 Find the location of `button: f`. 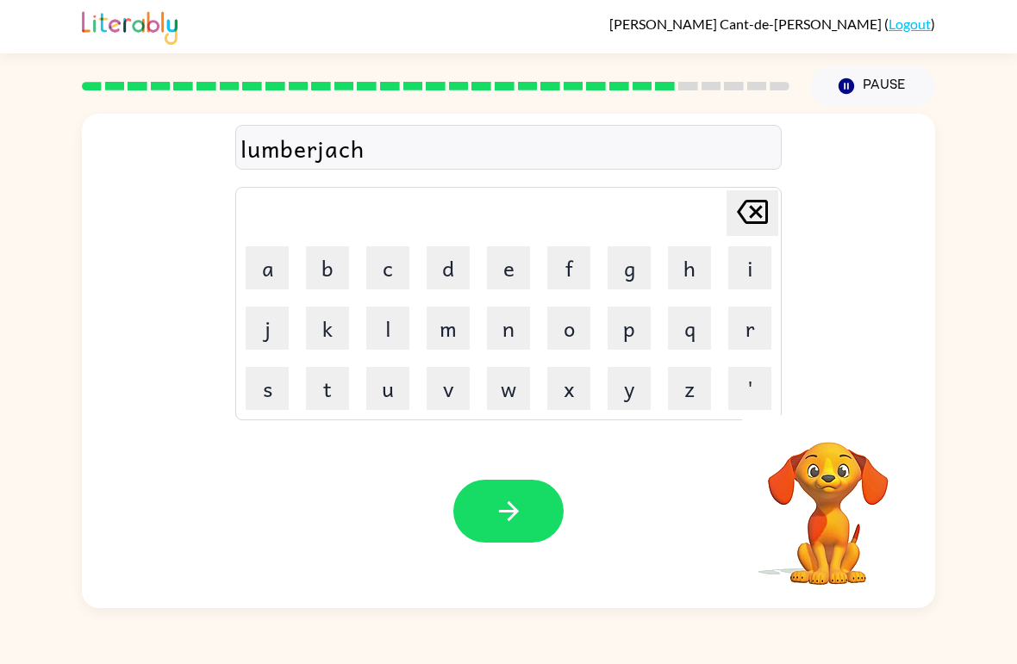

button: f is located at coordinates (569, 268).